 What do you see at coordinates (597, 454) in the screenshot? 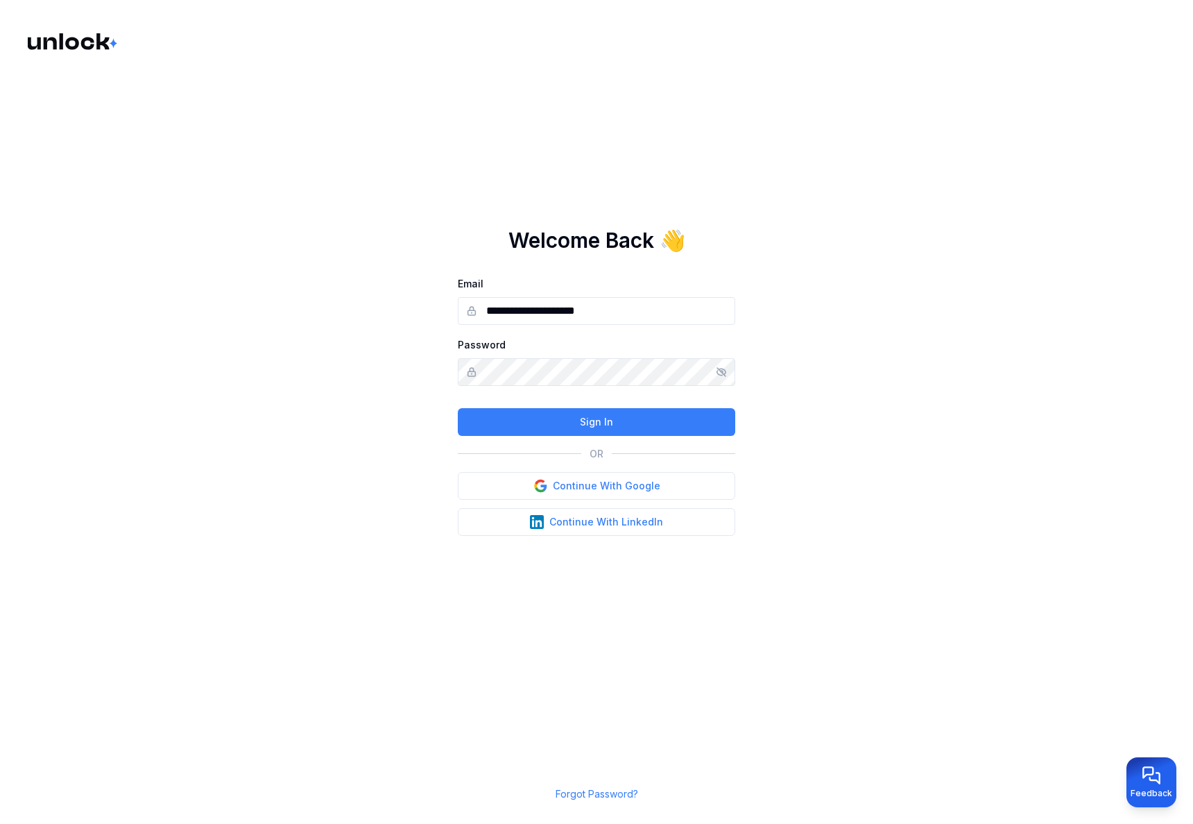
I see `p: OR` at bounding box center [597, 454].